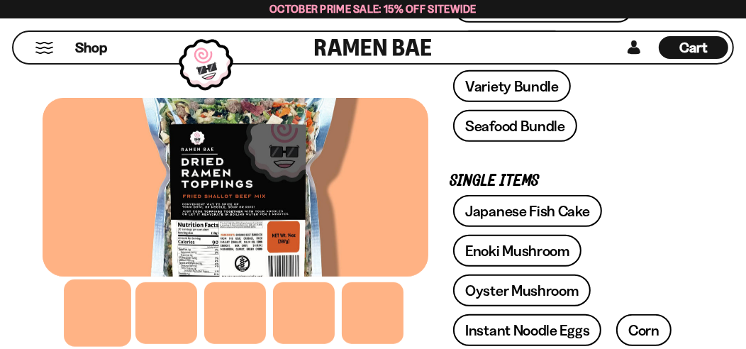 The height and width of the screenshot is (349, 746). I want to click on button: Mobile Menu Trigger, so click(44, 47).